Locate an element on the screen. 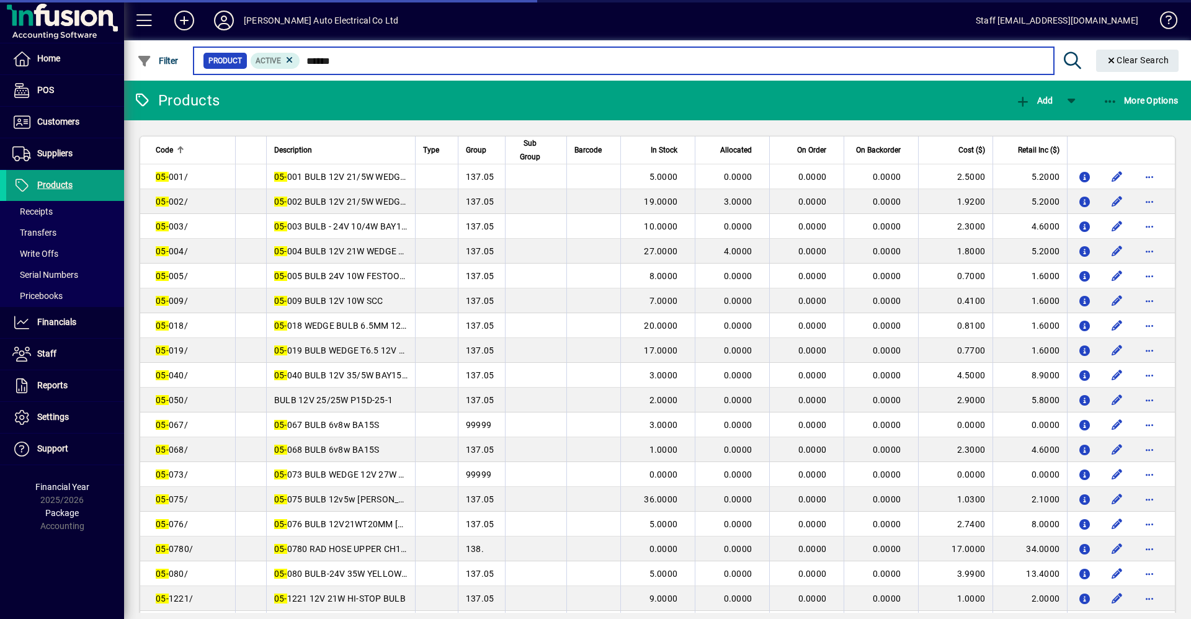 The image size is (1191, 619). a: Financials is located at coordinates (65, 323).